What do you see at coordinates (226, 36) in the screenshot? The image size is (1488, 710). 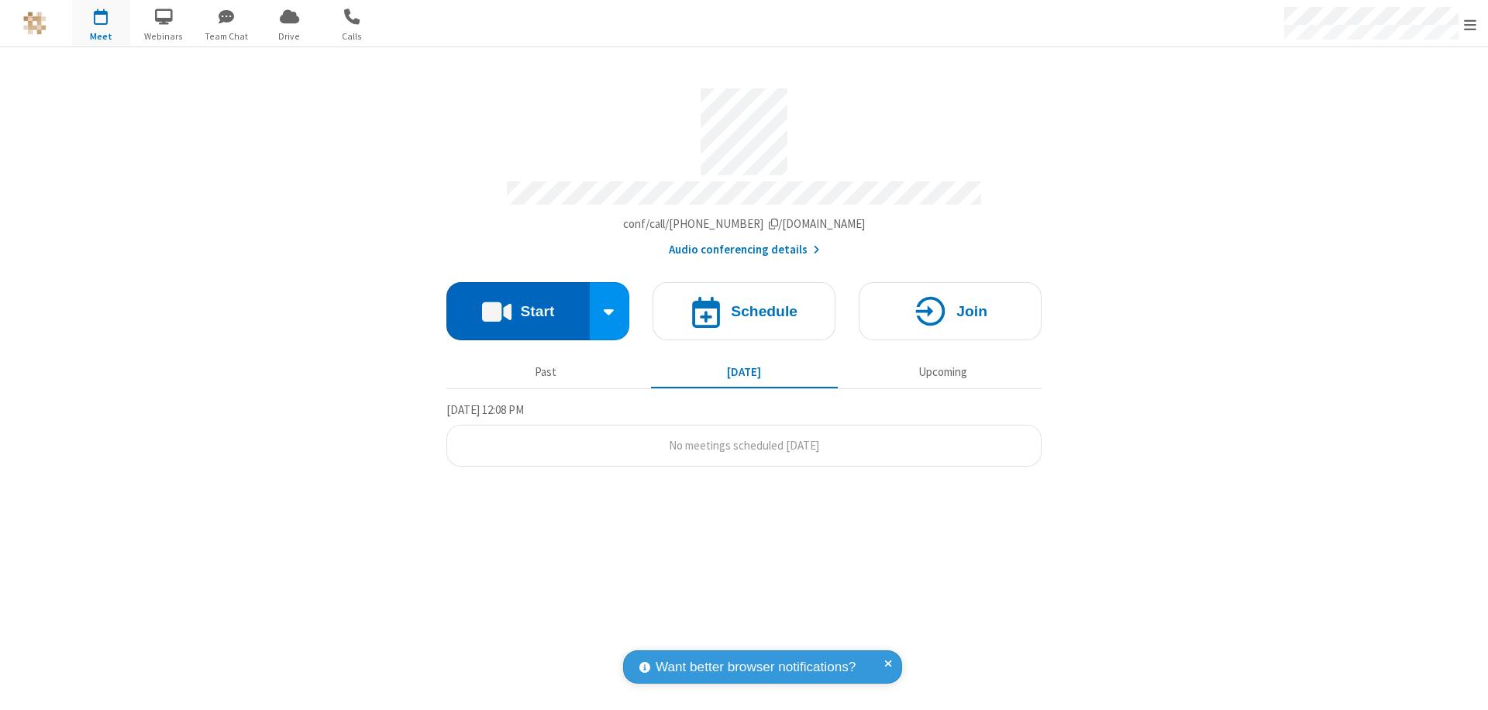 I see `span: Team Chat` at bounding box center [226, 36].